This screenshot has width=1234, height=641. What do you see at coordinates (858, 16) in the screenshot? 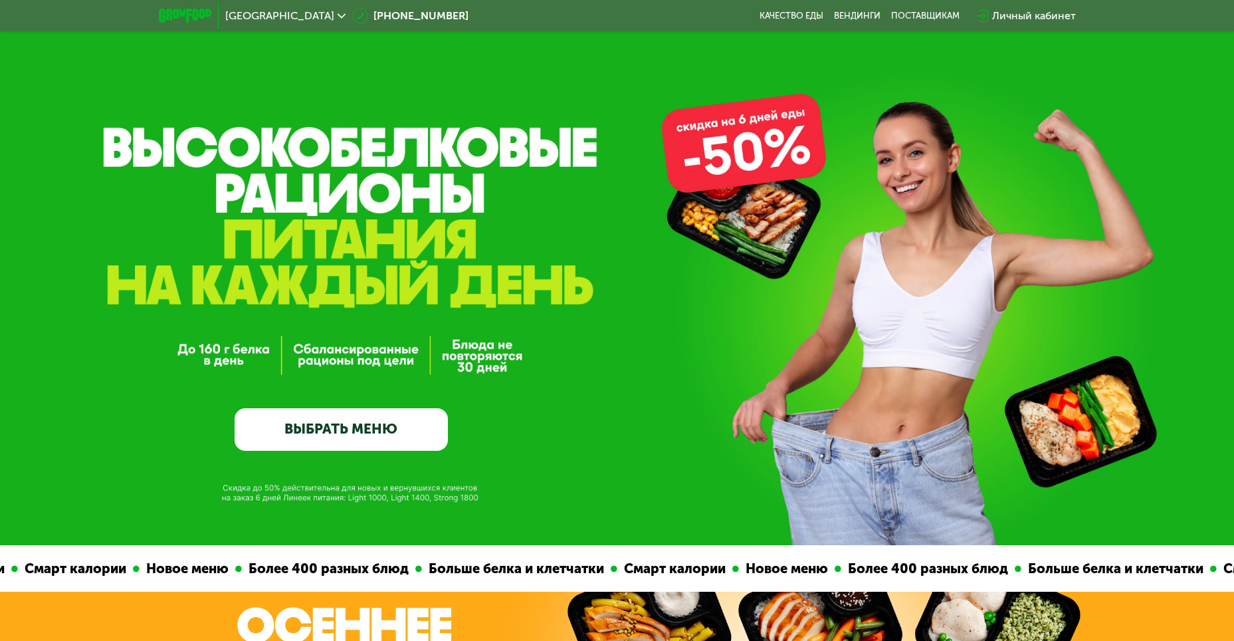
I see `a: Вендинги` at bounding box center [858, 16].